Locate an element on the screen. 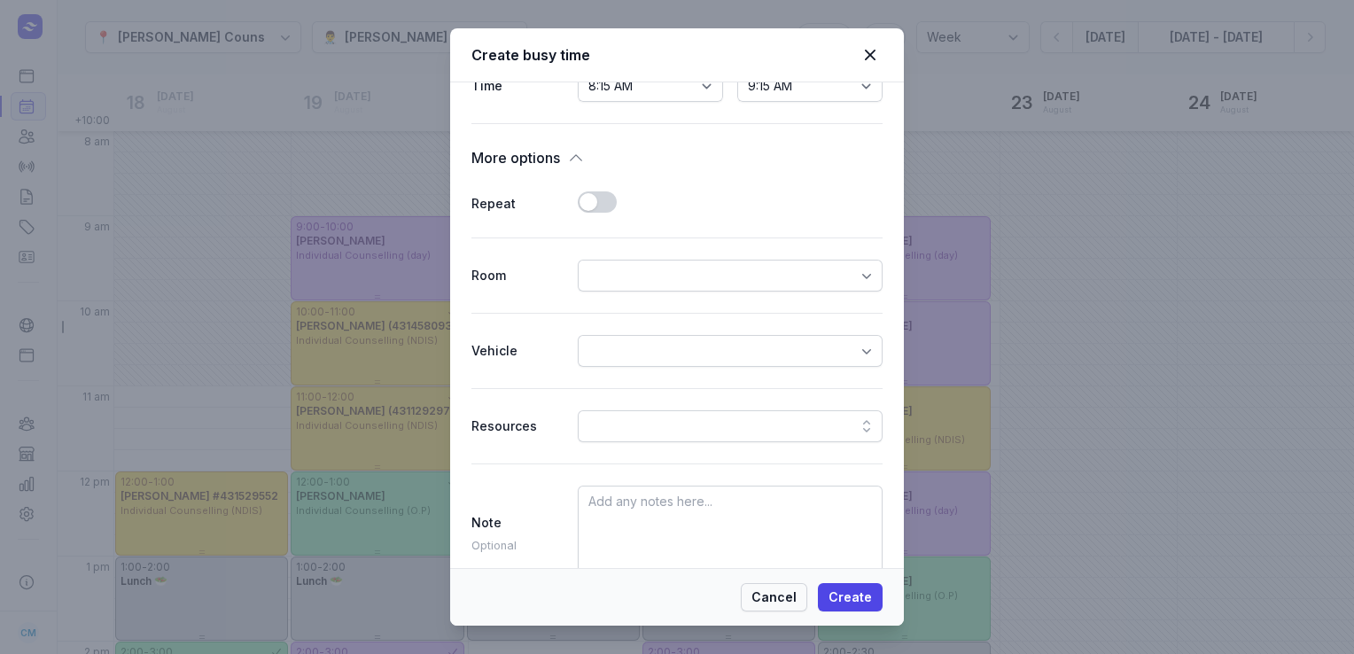  div: Room is located at coordinates (517, 275).